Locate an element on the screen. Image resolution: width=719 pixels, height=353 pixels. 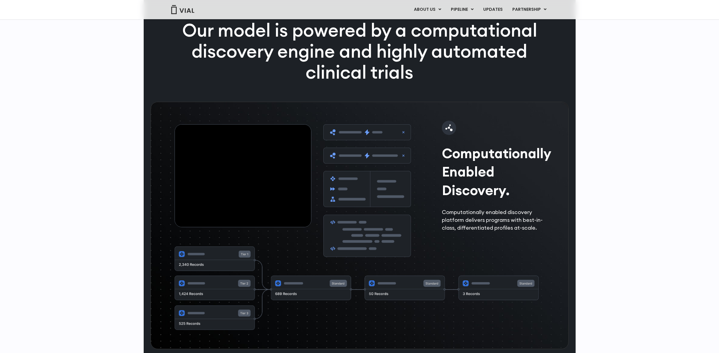
img: Vial Logo is located at coordinates (183, 10).